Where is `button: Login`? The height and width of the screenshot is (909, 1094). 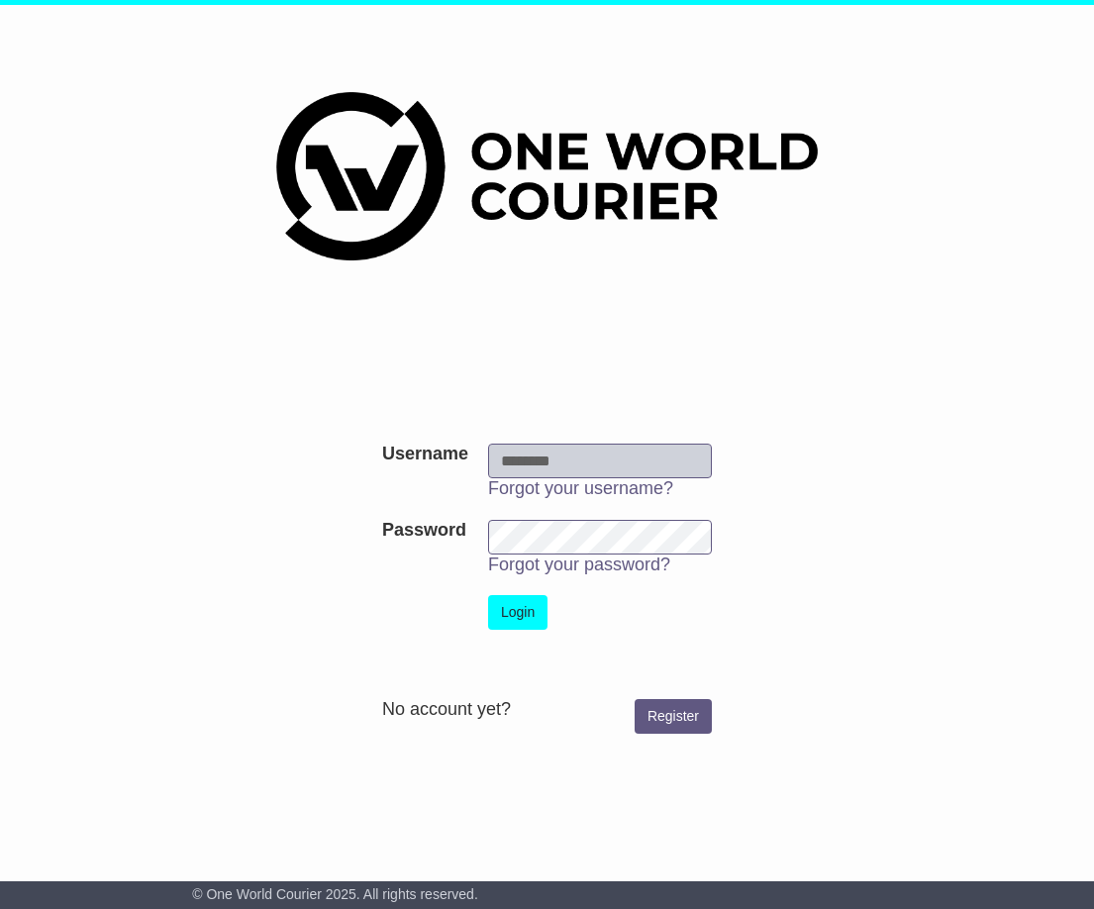 button: Login is located at coordinates (518, 612).